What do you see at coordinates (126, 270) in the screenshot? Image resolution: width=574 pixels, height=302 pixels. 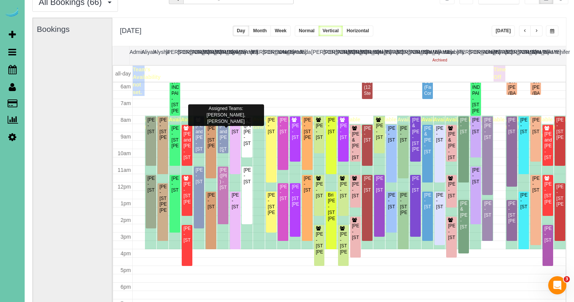 I see `span: 5pm` at bounding box center [126, 270].